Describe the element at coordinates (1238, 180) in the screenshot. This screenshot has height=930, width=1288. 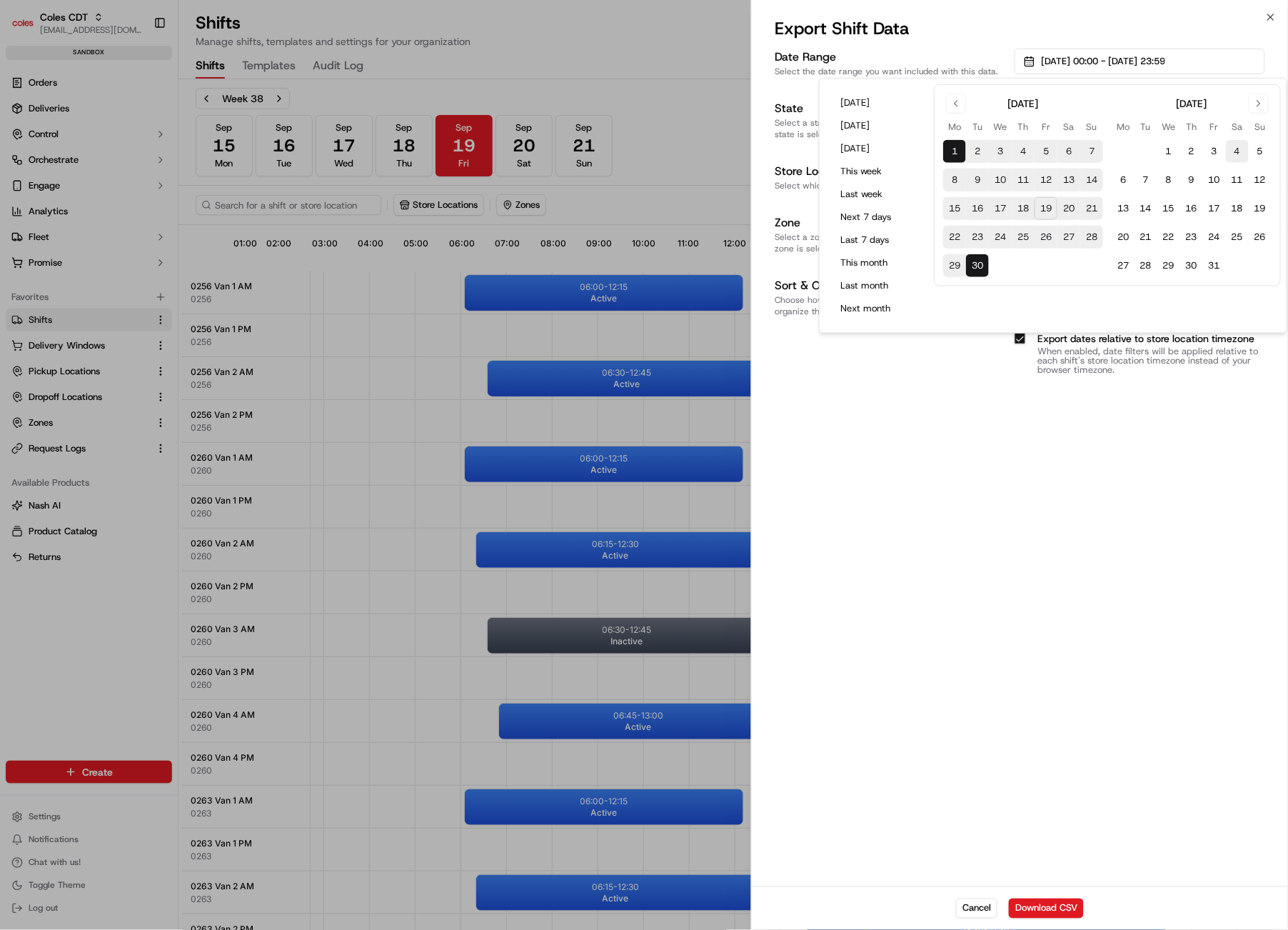
I see `button: 11` at that location.